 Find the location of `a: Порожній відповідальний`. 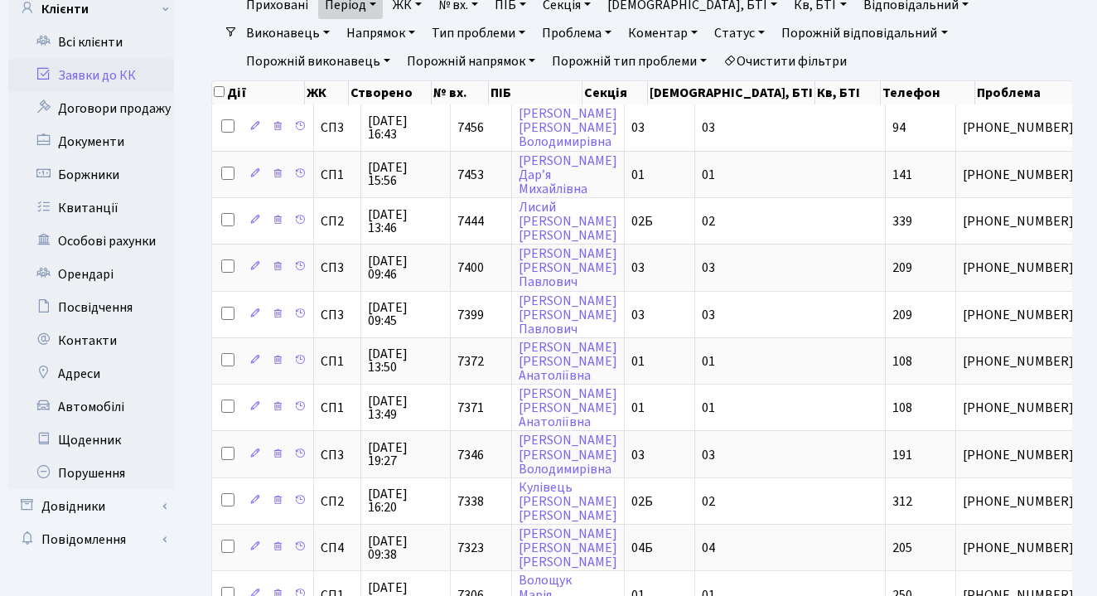

a: Порожній відповідальний is located at coordinates (864, 33).